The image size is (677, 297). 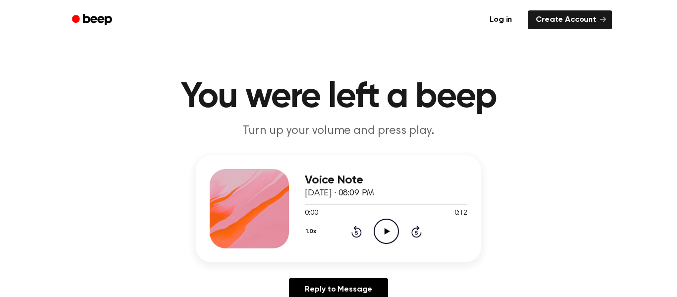 I want to click on span: 0:00, so click(x=311, y=213).